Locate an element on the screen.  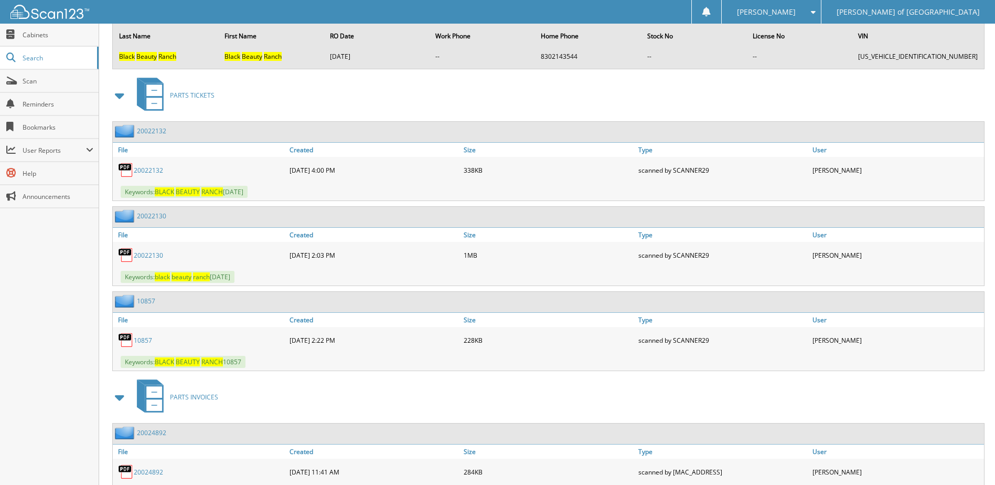
span: Bookmarks is located at coordinates (58, 127).